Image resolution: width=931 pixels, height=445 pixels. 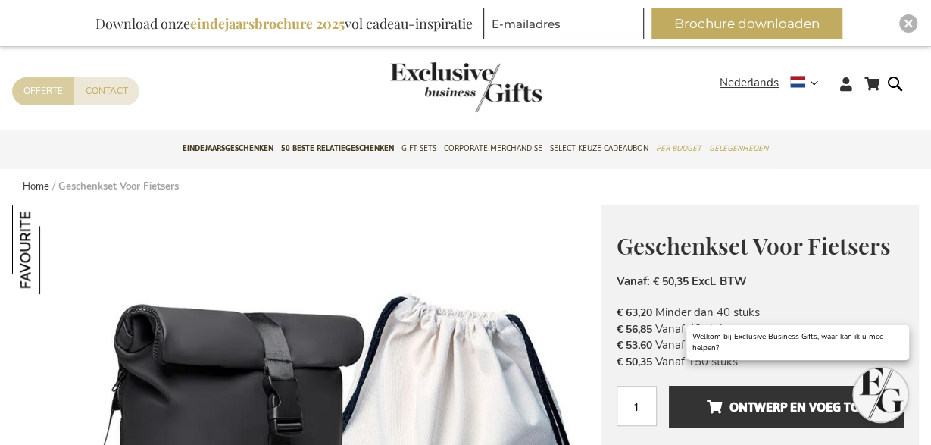 I want to click on span: Excl. BTW, so click(x=719, y=281).